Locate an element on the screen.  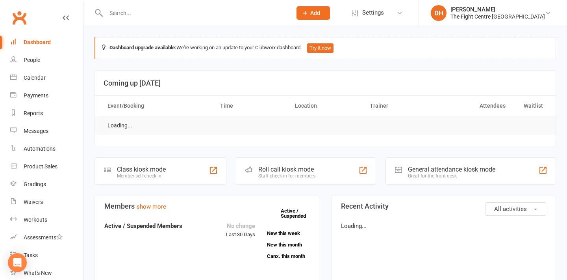
h3: Members is located at coordinates (207, 206).